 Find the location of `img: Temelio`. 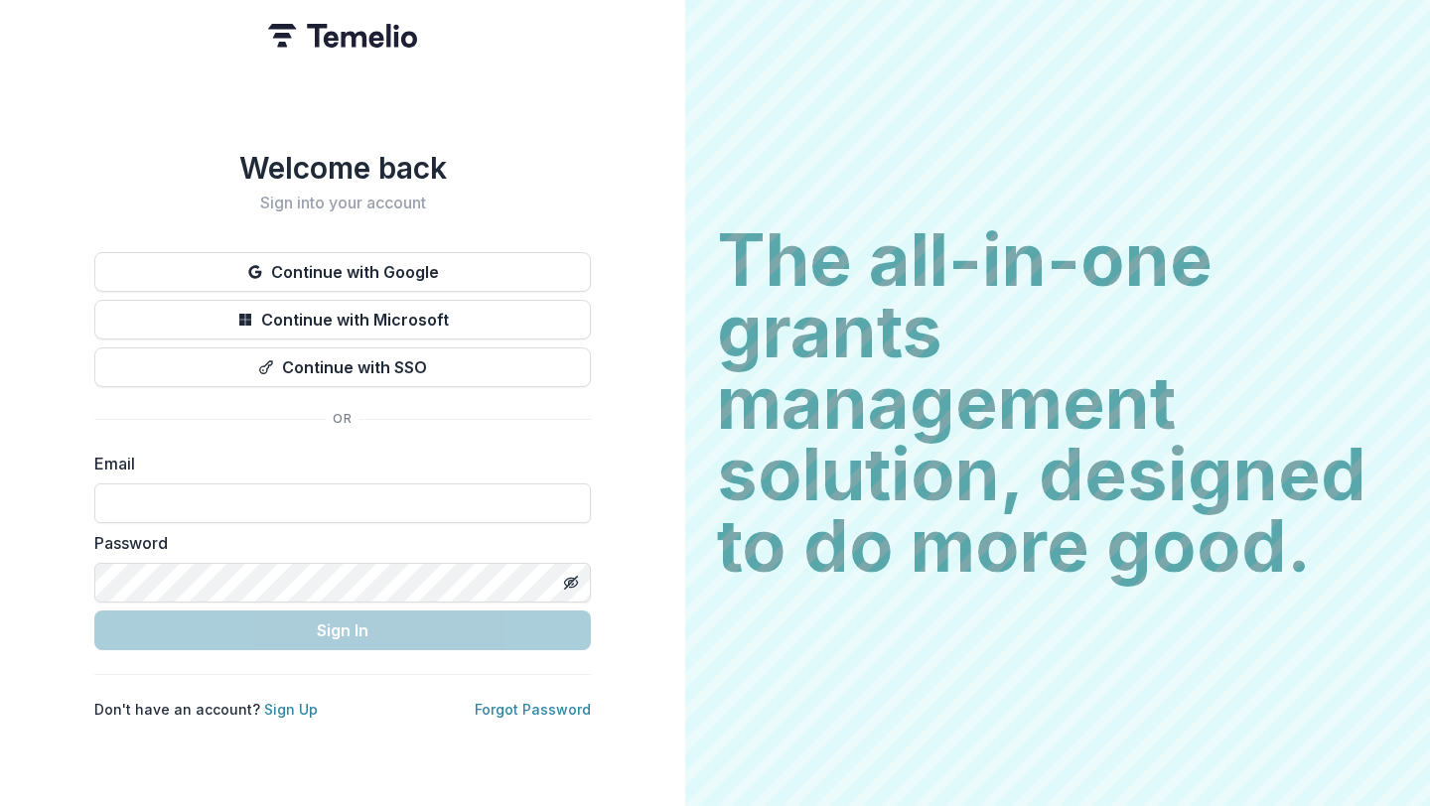

img: Temelio is located at coordinates (343, 36).